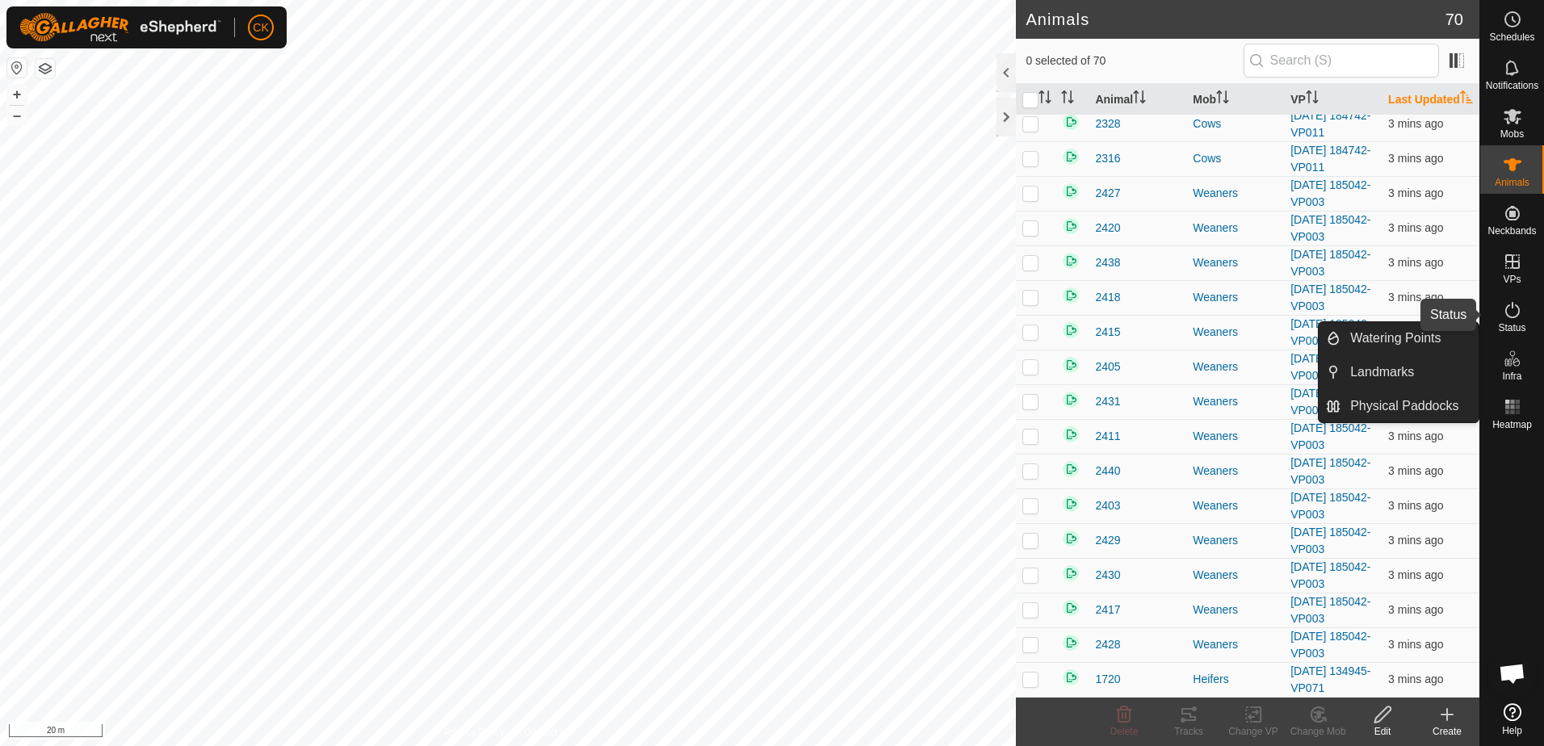 The image size is (1544, 746). I want to click on div: Cows, so click(1235, 124).